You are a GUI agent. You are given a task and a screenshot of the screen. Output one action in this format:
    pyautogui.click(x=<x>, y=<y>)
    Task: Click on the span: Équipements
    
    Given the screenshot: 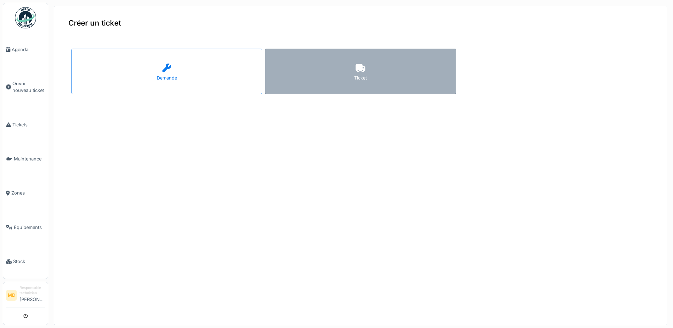 What is the action you would take?
    pyautogui.click(x=29, y=227)
    